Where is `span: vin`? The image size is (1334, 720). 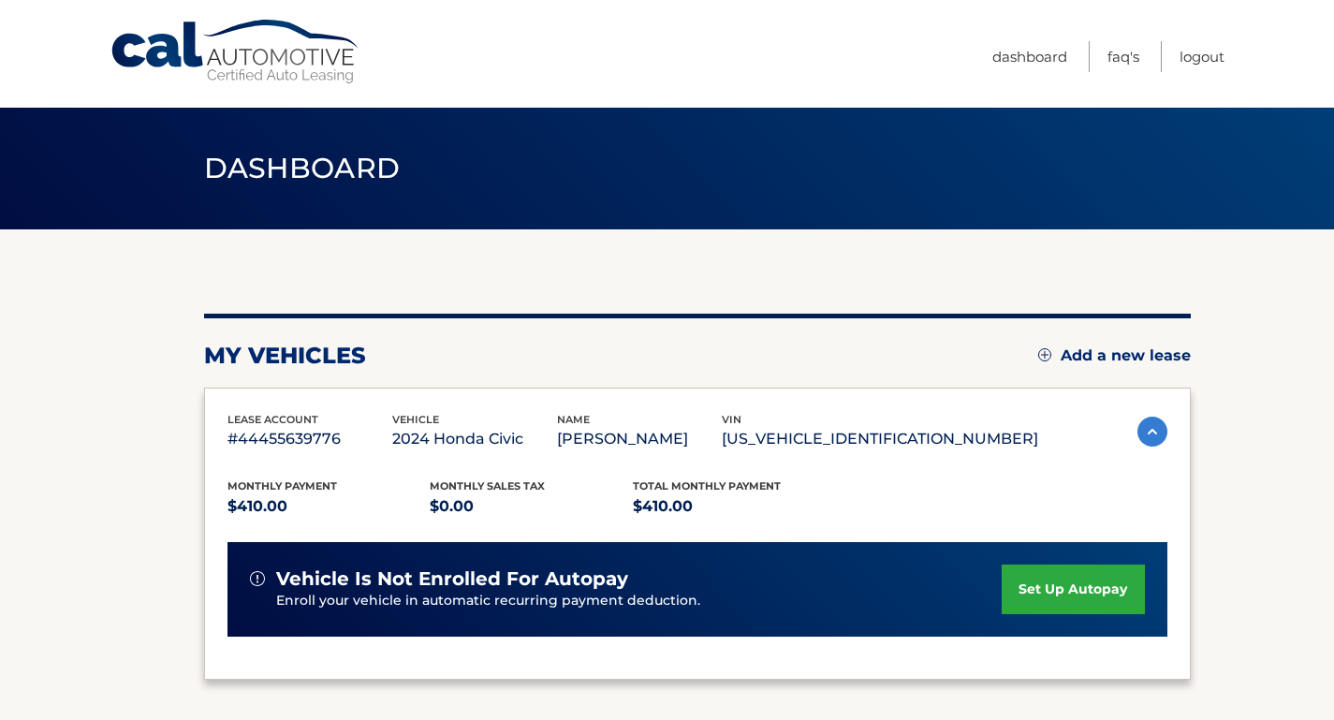 span: vin is located at coordinates (731, 419).